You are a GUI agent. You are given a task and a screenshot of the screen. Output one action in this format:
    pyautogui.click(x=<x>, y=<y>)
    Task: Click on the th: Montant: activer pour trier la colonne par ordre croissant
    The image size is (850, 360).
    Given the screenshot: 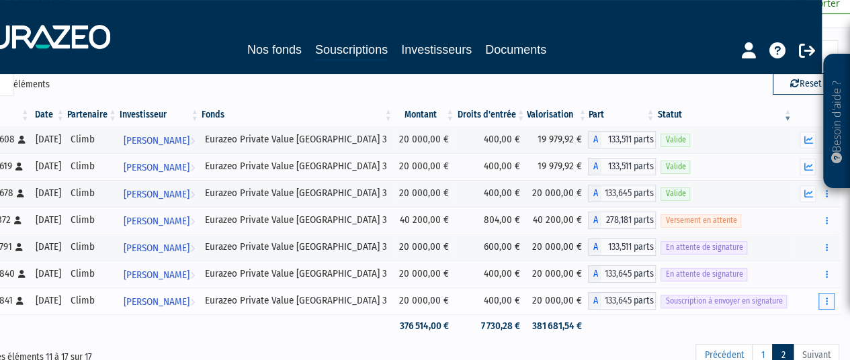 What is the action you would take?
    pyautogui.click(x=425, y=115)
    